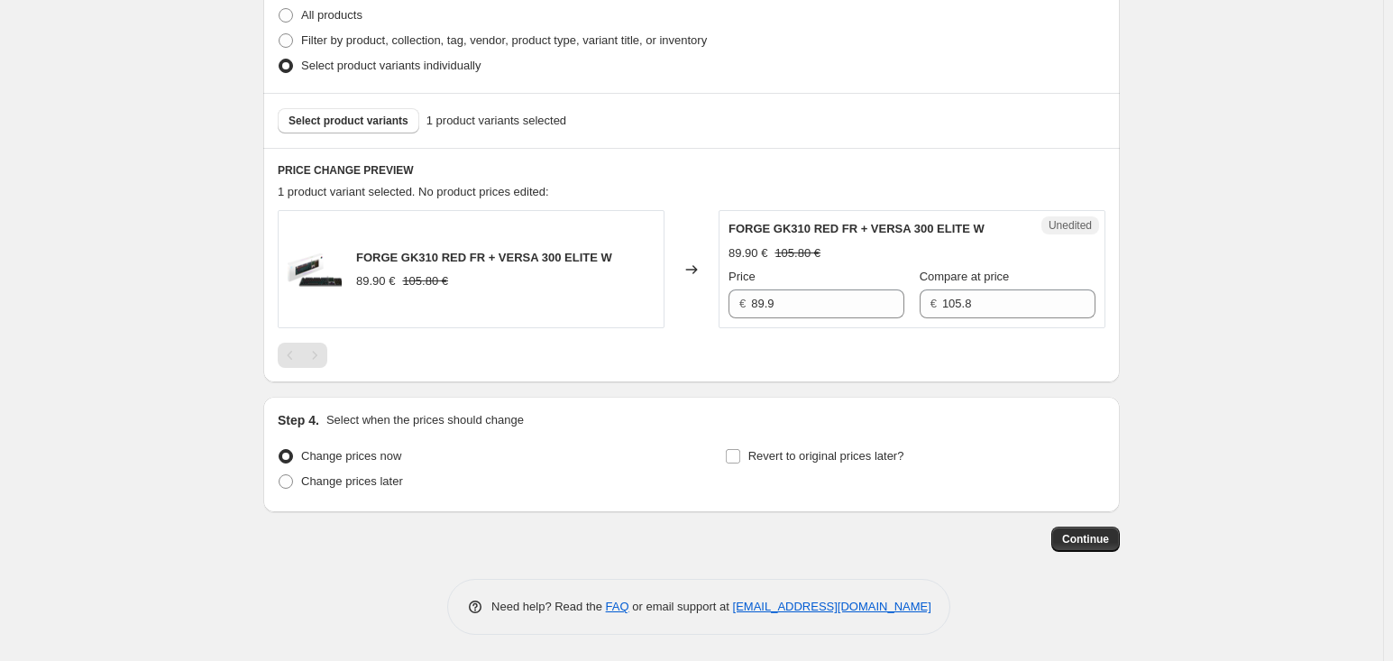 The width and height of the screenshot is (1393, 661). What do you see at coordinates (315, 270) in the screenshot?
I see `img: 1024_af5220d3-85b4-4731-ba6f-ae9388b62762_80x.png` at bounding box center [315, 270].